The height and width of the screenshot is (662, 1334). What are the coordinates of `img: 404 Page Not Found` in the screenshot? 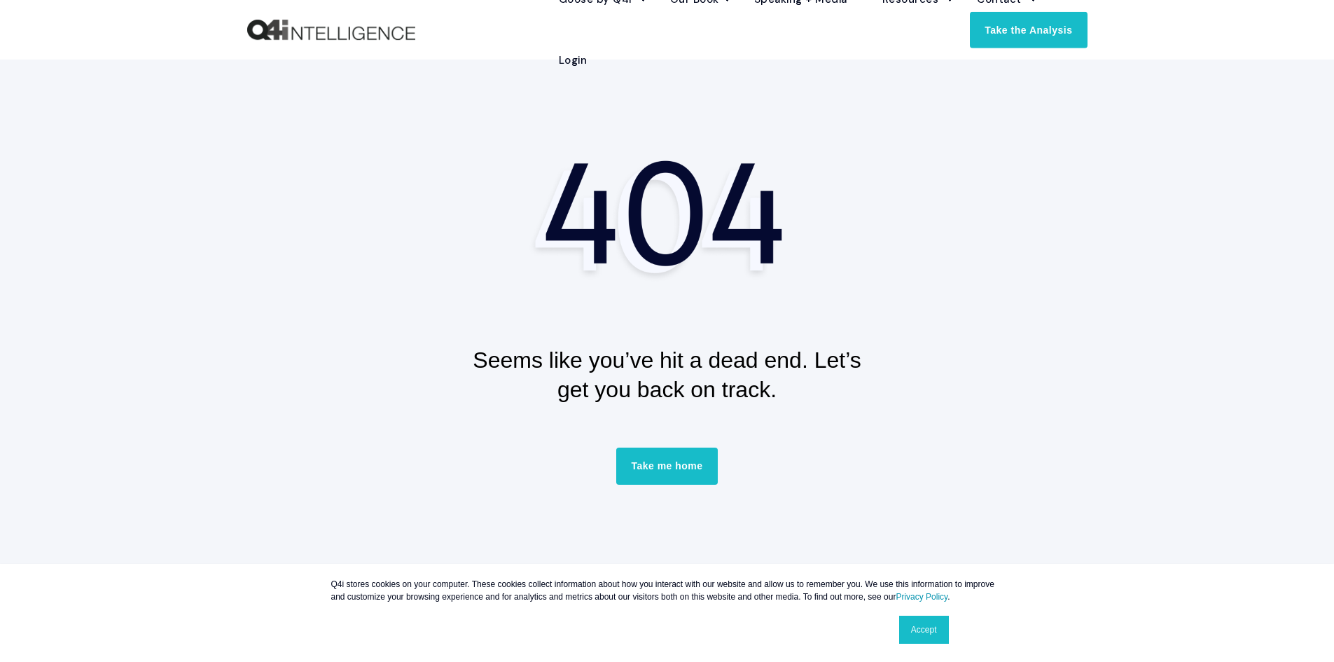 It's located at (667, 215).